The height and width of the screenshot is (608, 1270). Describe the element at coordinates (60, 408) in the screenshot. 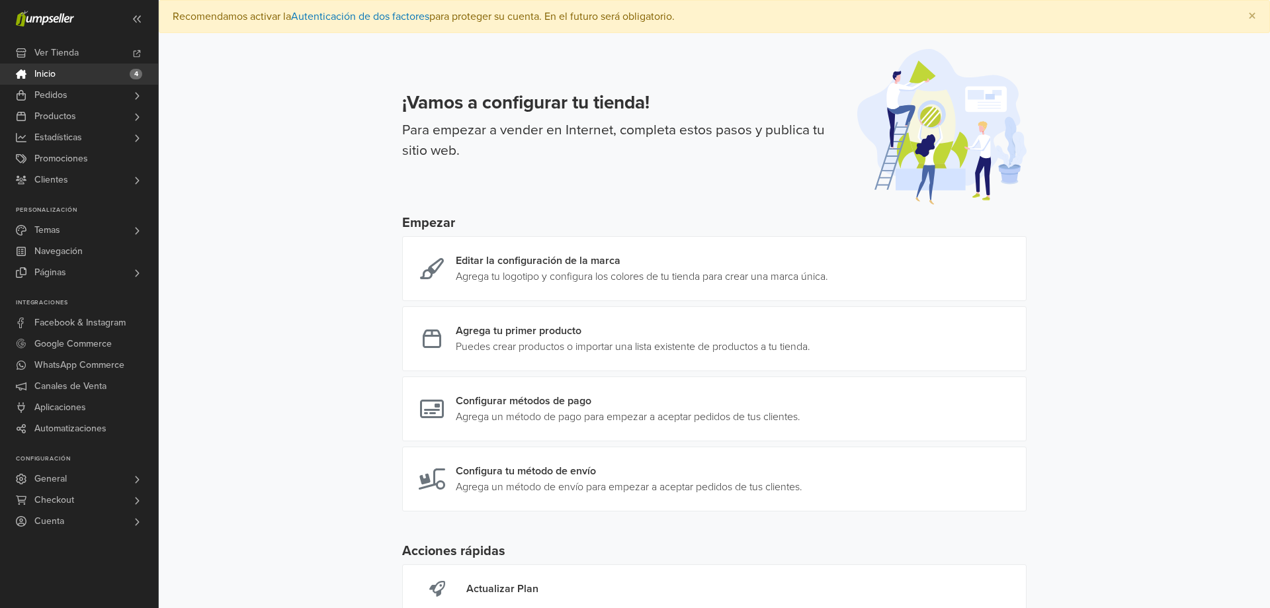

I see `span: Aplicaciones` at that location.